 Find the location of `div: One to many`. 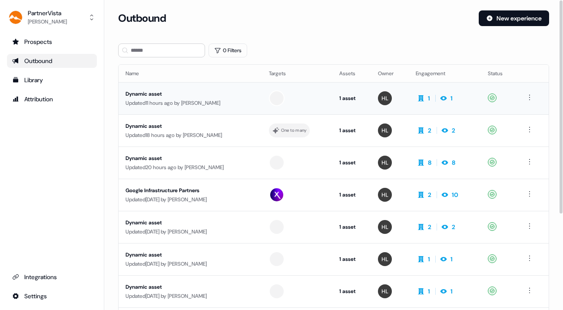

div: One to many is located at coordinates (294, 130).